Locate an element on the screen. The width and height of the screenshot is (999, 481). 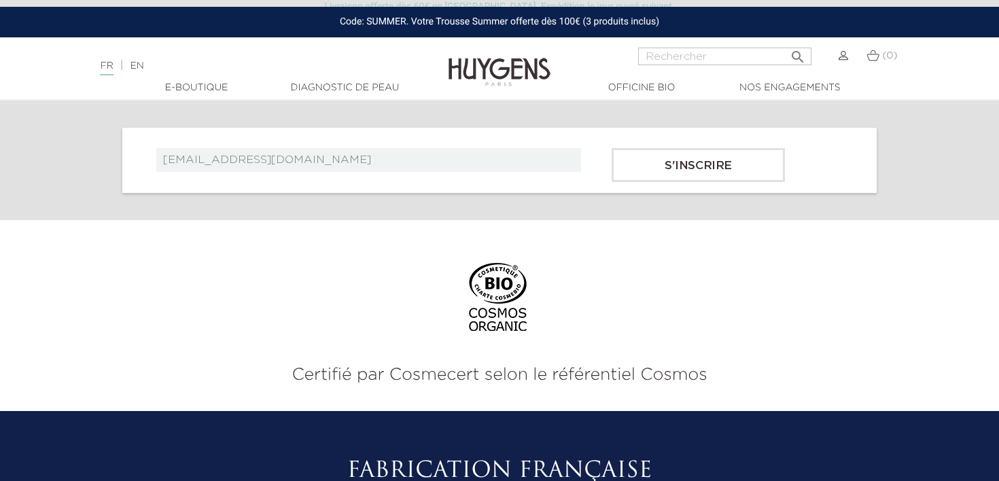
p: Certifié par Cosmecert selon le référentiel Cosmos is located at coordinates (499, 375).